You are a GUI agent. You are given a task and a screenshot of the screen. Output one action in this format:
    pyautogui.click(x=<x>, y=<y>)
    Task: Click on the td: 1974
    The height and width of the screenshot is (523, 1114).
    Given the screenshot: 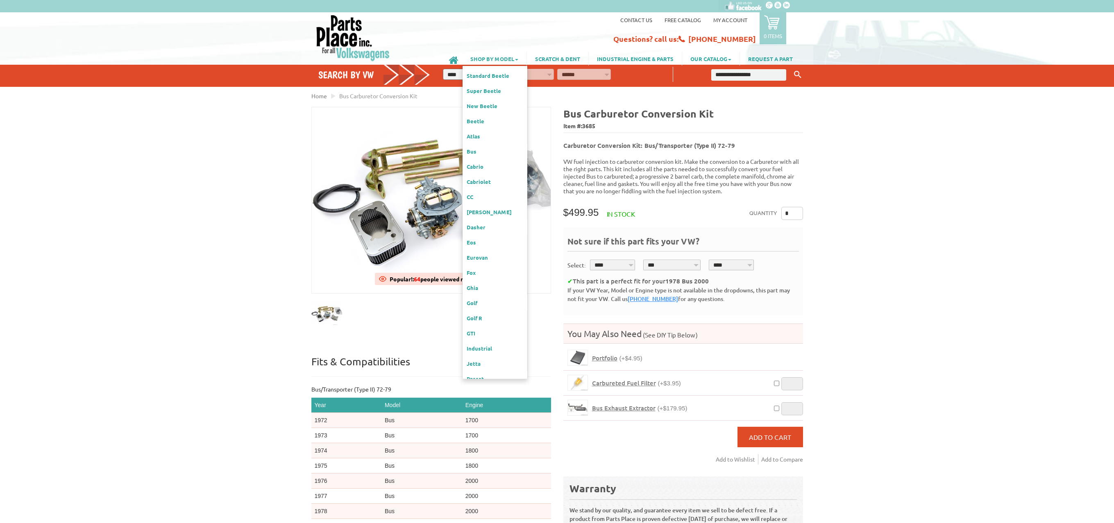 What is the action you would take?
    pyautogui.click(x=346, y=451)
    